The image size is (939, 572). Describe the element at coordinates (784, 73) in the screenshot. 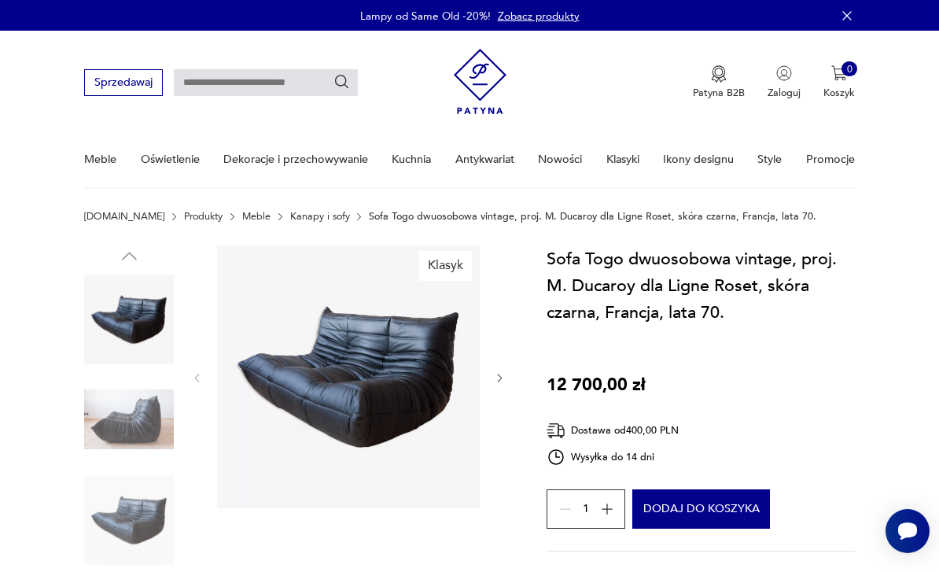

I see `img: Ikonka użytkownika` at that location.